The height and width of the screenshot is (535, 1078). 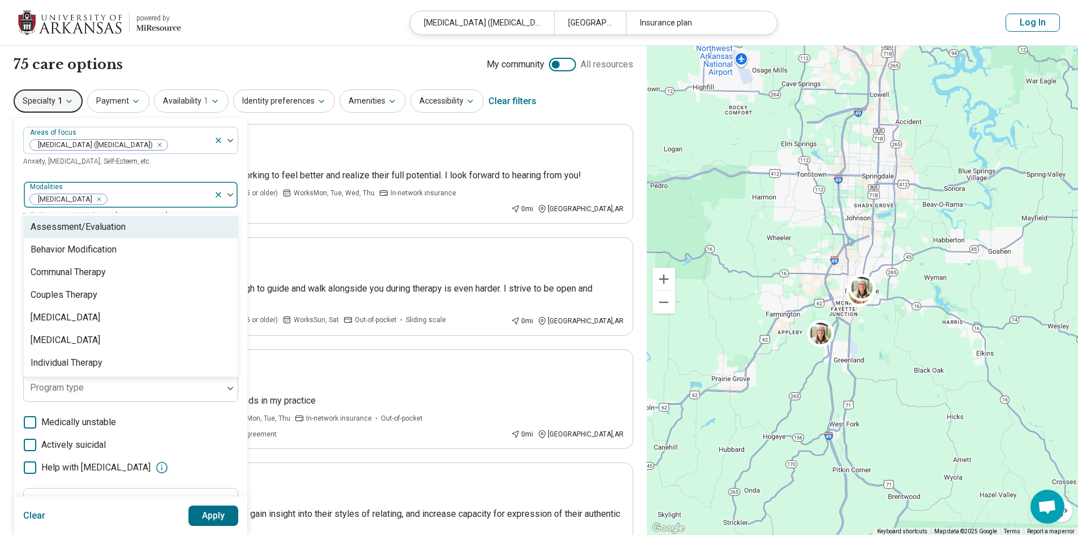 What do you see at coordinates (158, 18) in the screenshot?
I see `div: powered by` at bounding box center [158, 18].